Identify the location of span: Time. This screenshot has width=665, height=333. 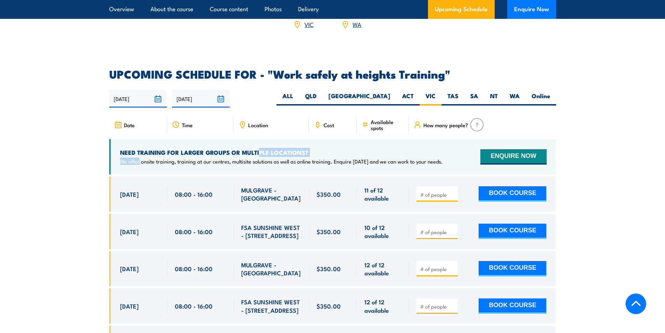
(187, 125).